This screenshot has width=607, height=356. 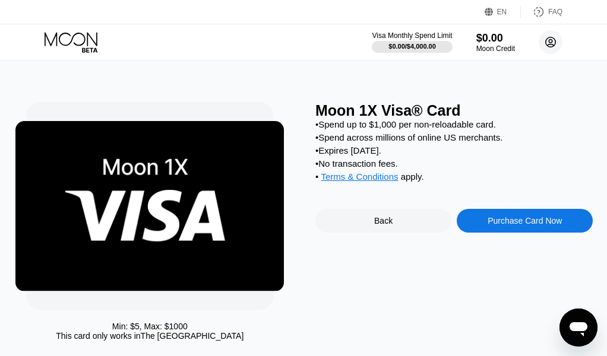 What do you see at coordinates (412, 46) in the screenshot?
I see `div: $0.00 / $4,000.00` at bounding box center [412, 46].